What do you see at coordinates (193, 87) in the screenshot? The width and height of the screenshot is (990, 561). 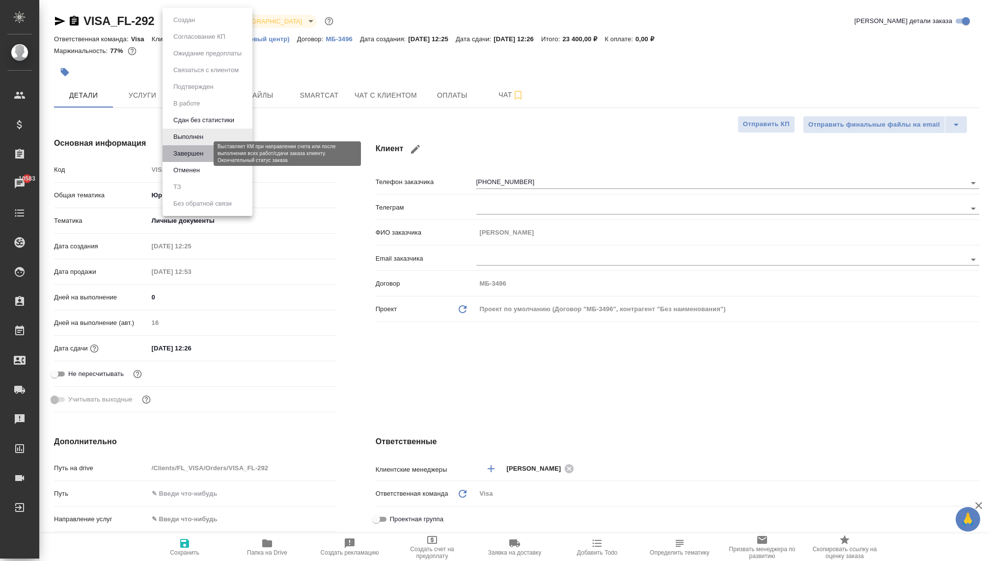 I see `button: Подтвержден` at bounding box center [193, 87].